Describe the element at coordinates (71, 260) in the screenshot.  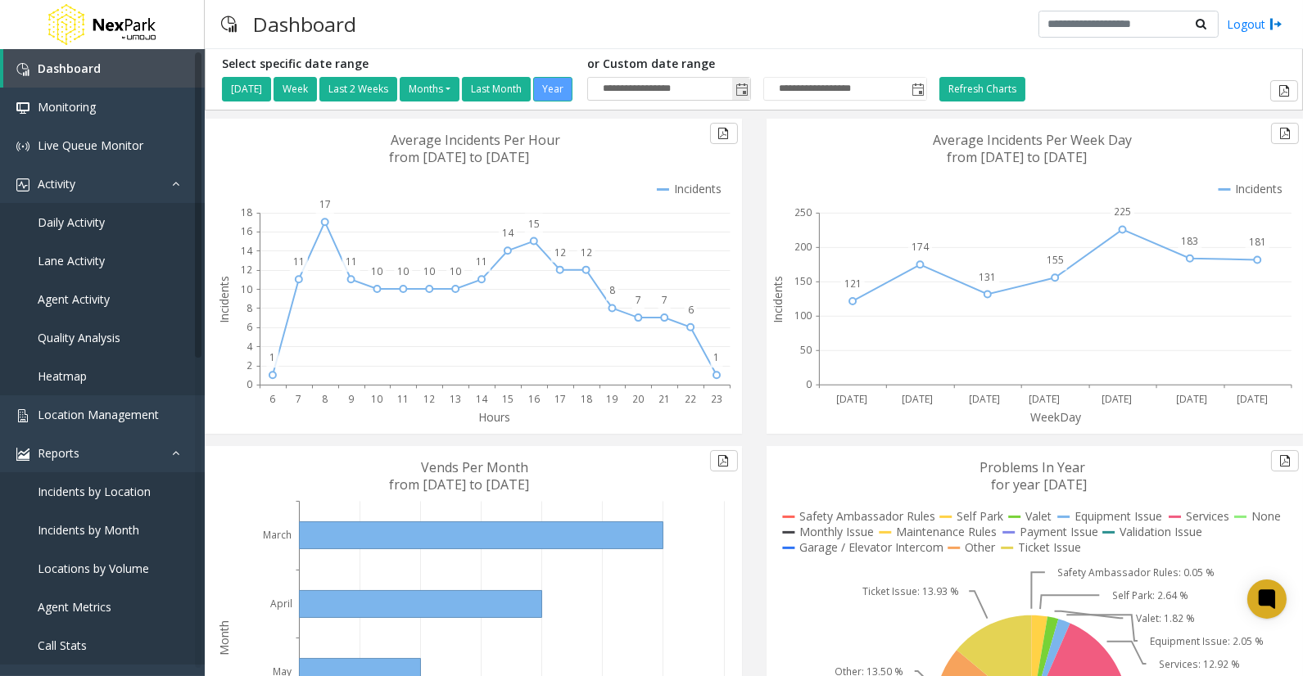
I see `span: Lane Activity` at that location.